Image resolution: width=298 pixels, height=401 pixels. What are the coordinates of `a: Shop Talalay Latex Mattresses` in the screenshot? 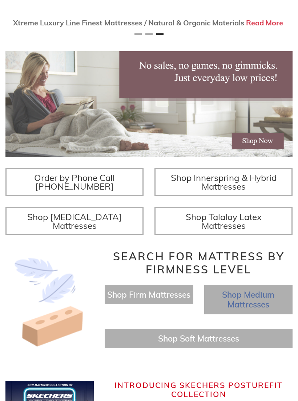 It's located at (223, 221).